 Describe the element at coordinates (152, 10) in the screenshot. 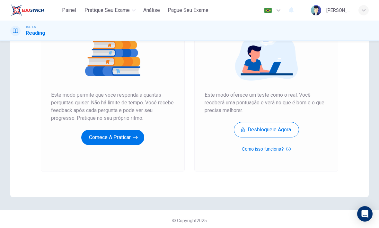

I see `span: Análise` at that location.